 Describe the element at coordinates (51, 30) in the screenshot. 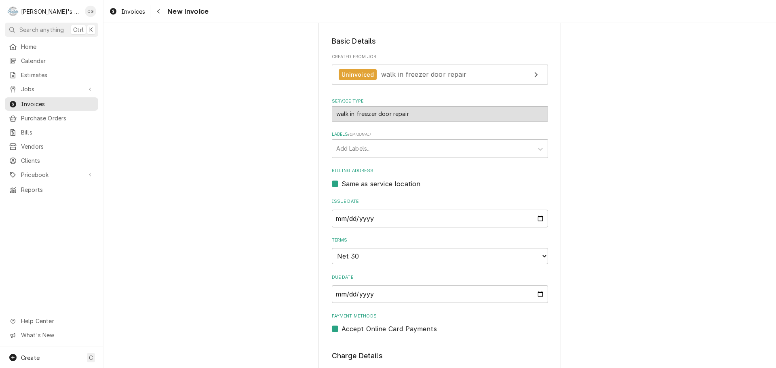

I see `button: Search anythingCtrlK` at that location.